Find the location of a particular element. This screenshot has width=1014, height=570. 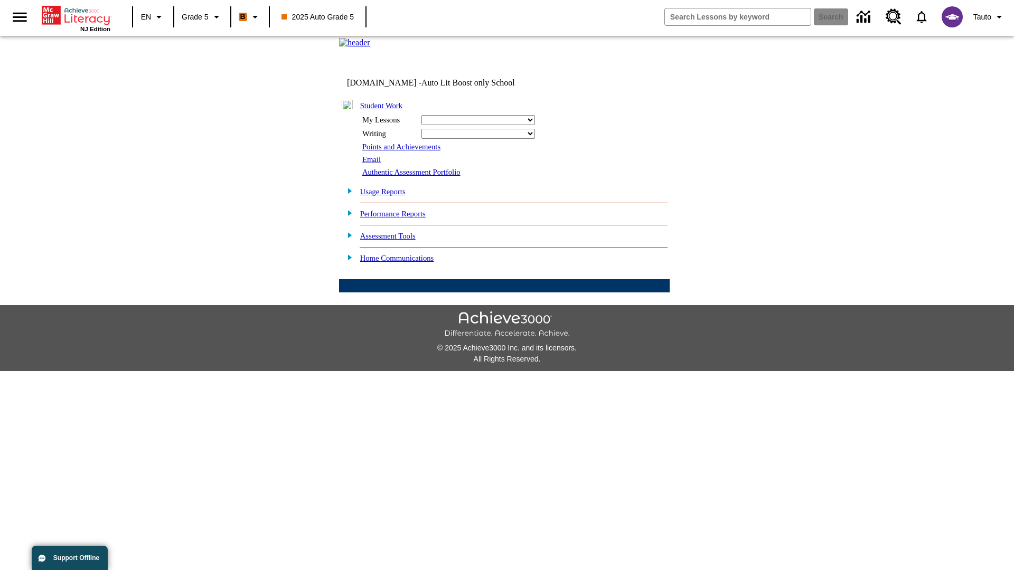

img: header is located at coordinates (354, 43).